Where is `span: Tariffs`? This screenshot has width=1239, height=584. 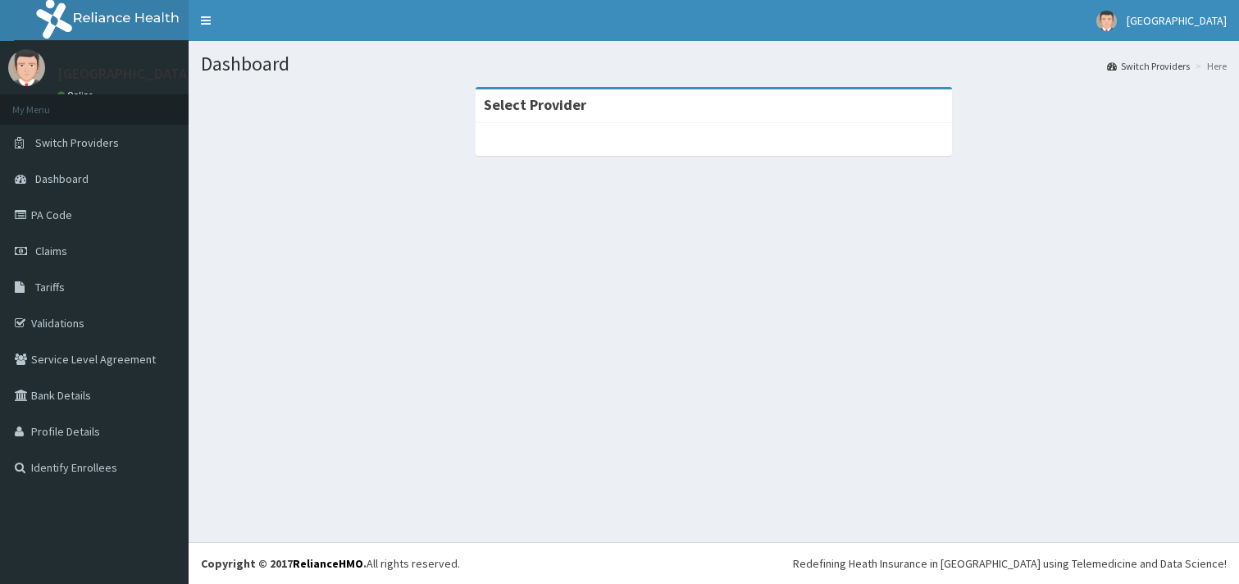 span: Tariffs is located at coordinates (50, 287).